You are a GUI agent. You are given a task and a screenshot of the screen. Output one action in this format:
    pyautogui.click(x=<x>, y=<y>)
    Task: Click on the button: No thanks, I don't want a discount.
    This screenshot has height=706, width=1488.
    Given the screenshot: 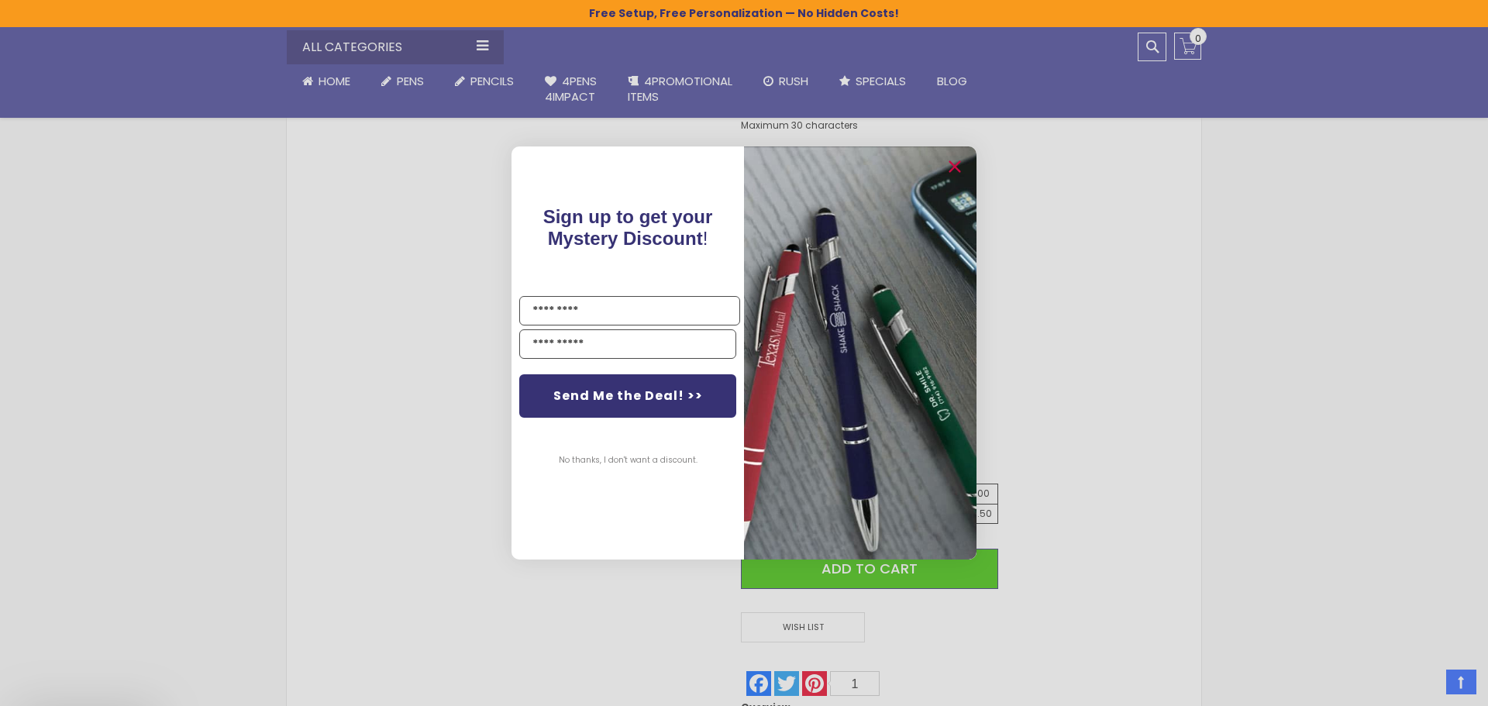 What is the action you would take?
    pyautogui.click(x=628, y=460)
    